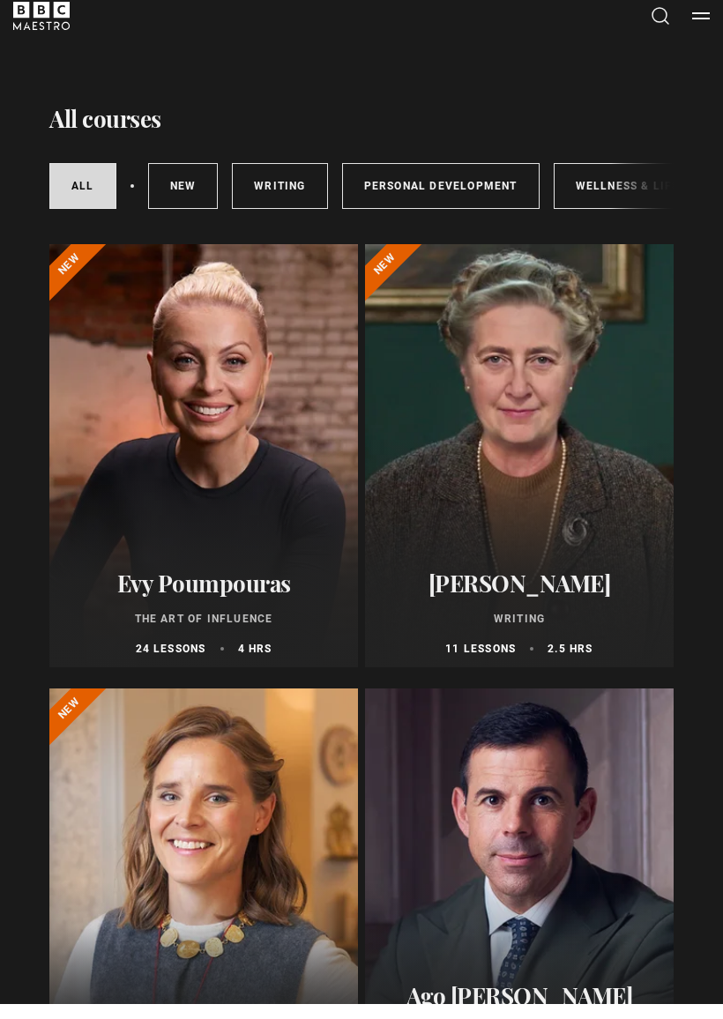 Image resolution: width=723 pixels, height=1019 pixels. What do you see at coordinates (204, 598) in the screenshot?
I see `h2: Evy Poumpouras` at bounding box center [204, 598].